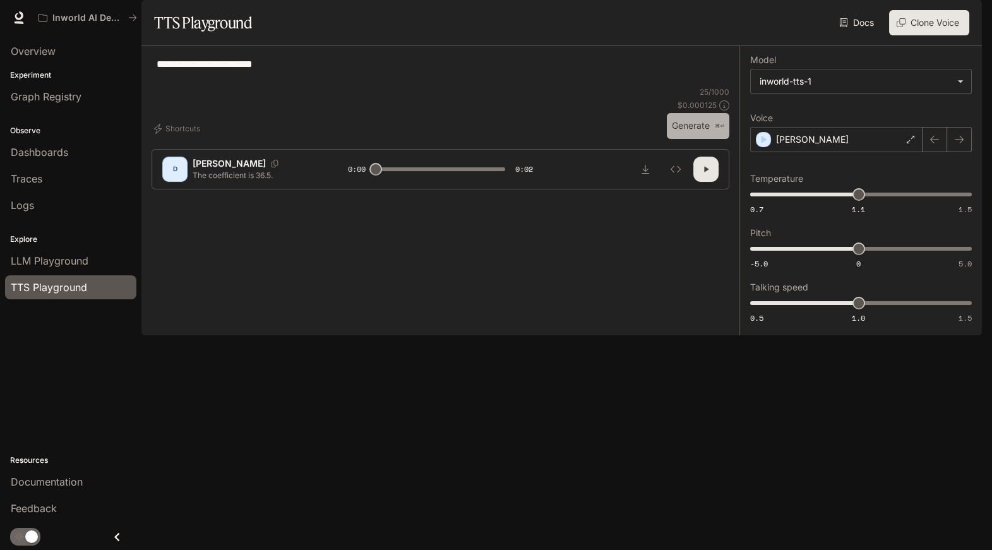 The width and height of the screenshot is (992, 550). I want to click on a: Docs, so click(858, 23).